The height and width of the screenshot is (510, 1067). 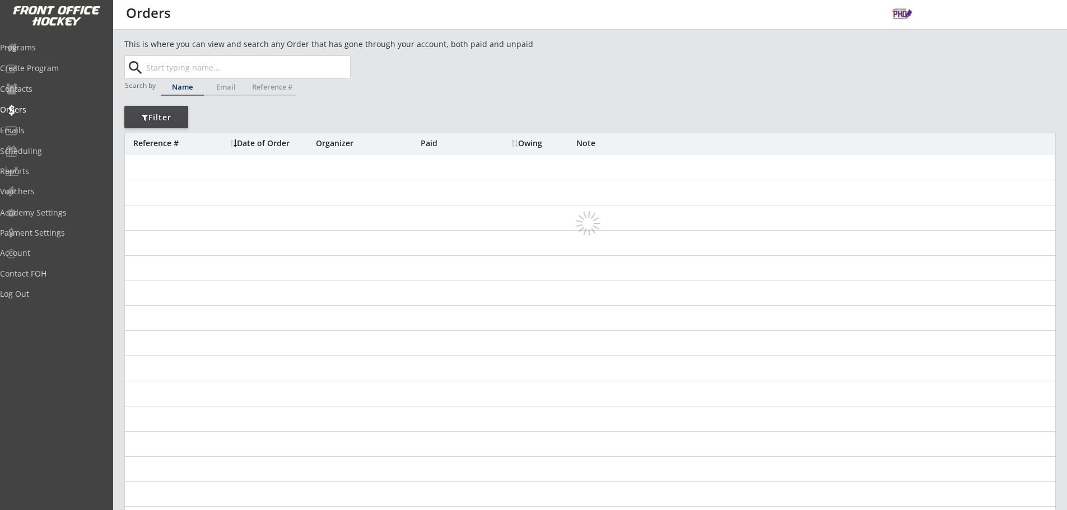 What do you see at coordinates (272, 143) in the screenshot?
I see `div: Date of Order` at bounding box center [272, 143].